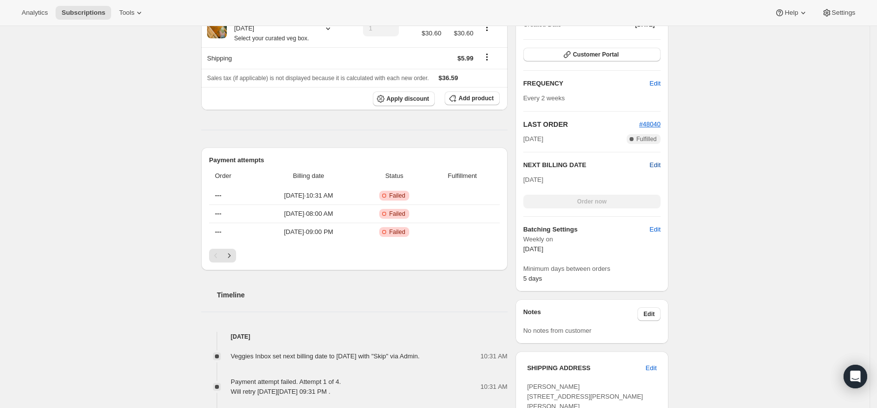 The height and width of the screenshot is (408, 877). I want to click on button: #48040, so click(650, 124).